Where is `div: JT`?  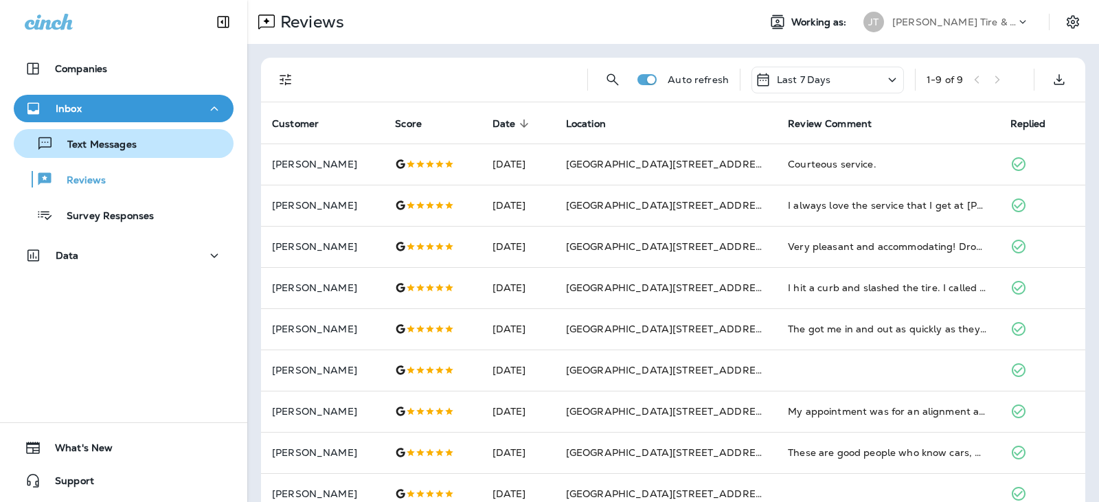 div: JT is located at coordinates (874, 22).